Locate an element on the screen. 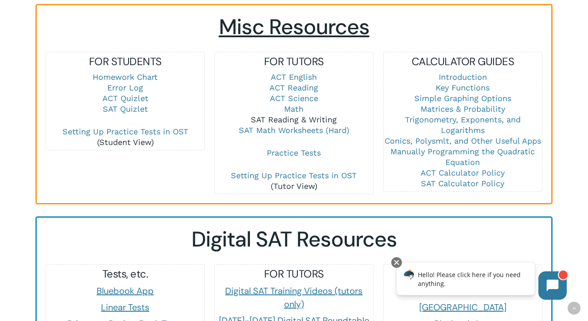 The width and height of the screenshot is (588, 321). h5: FOR STUDENTS is located at coordinates (125, 62).